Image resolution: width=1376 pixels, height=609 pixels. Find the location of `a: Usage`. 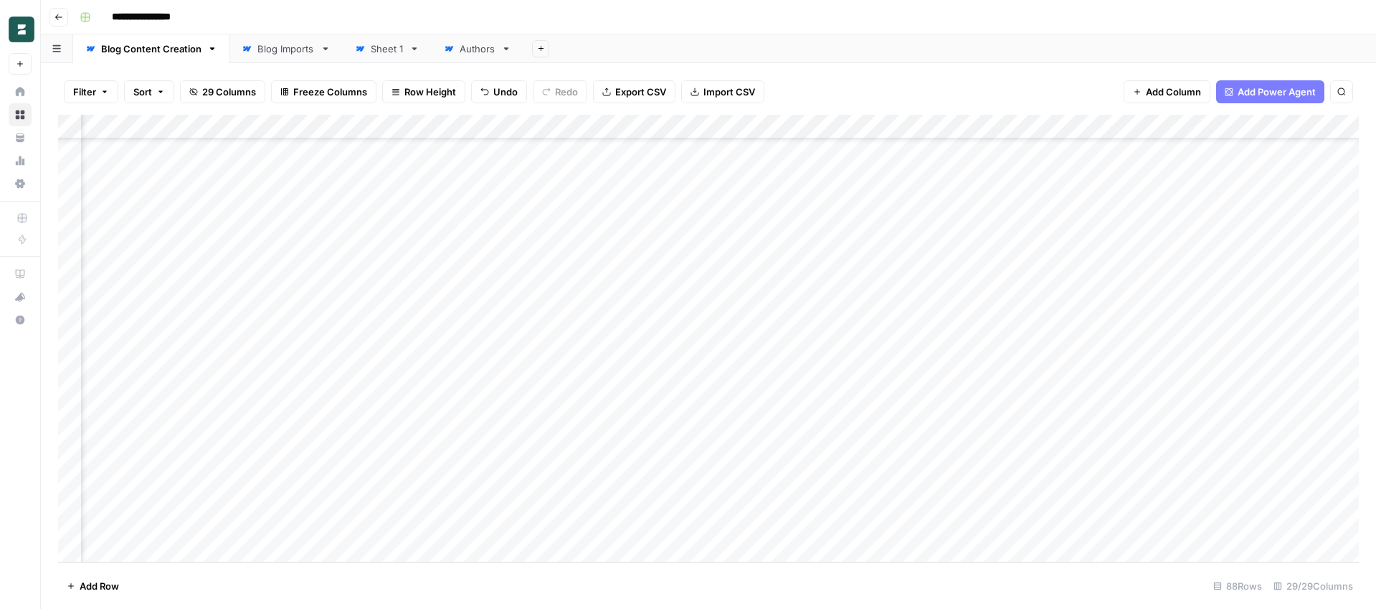

a: Usage is located at coordinates (20, 161).